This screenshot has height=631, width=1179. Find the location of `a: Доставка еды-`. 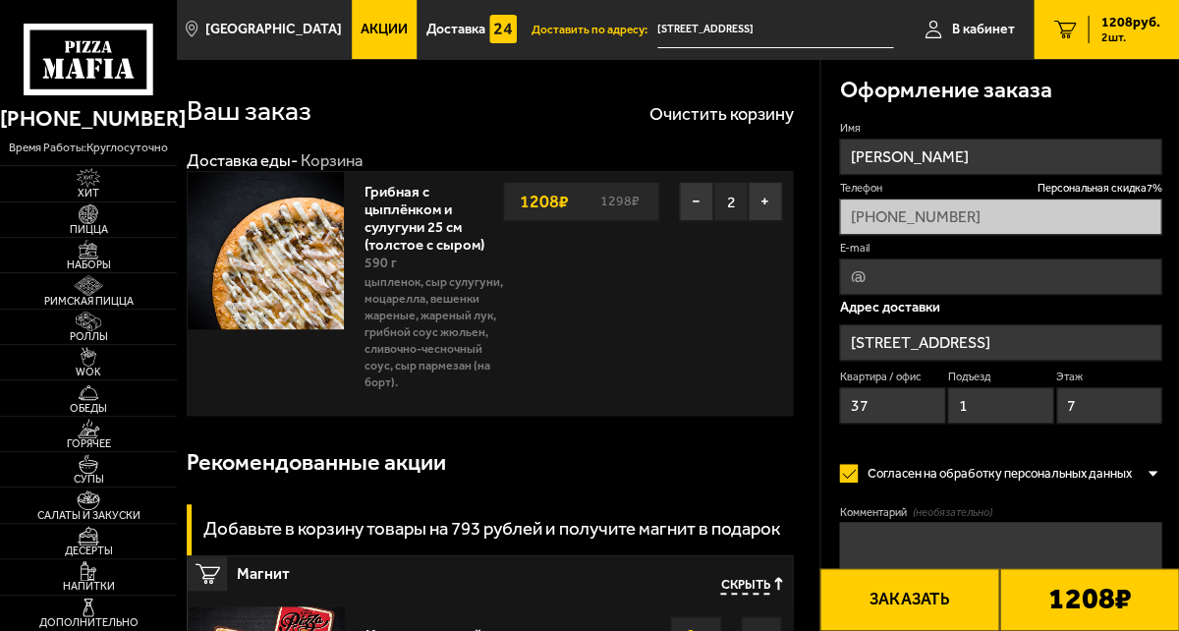

a: Доставка еды- is located at coordinates (242, 160).